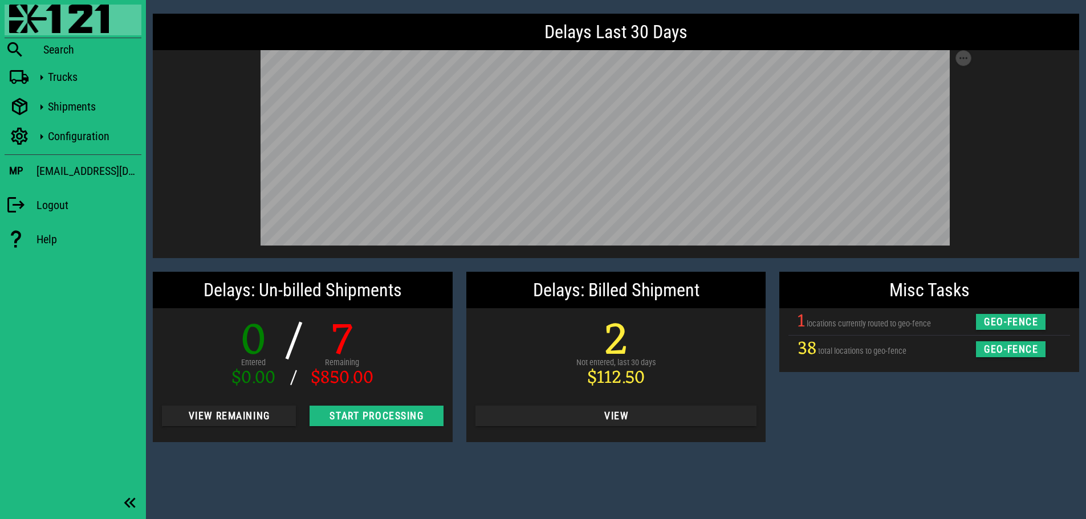 The height and width of the screenshot is (519, 1086). What do you see at coordinates (303, 290) in the screenshot?
I see `div: Delays: Un-billed Shipments` at bounding box center [303, 290].